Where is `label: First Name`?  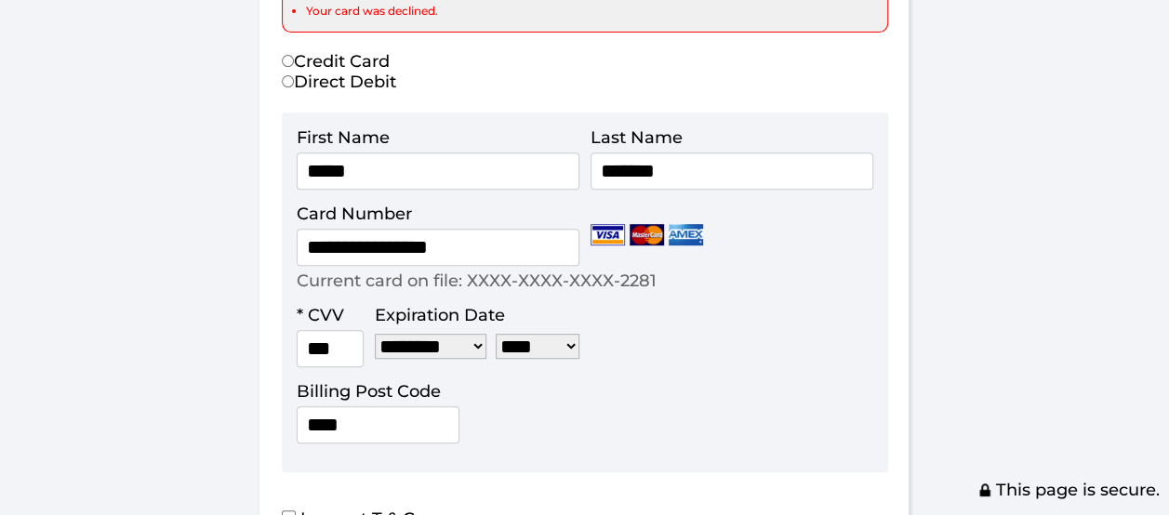 label: First Name is located at coordinates (343, 138).